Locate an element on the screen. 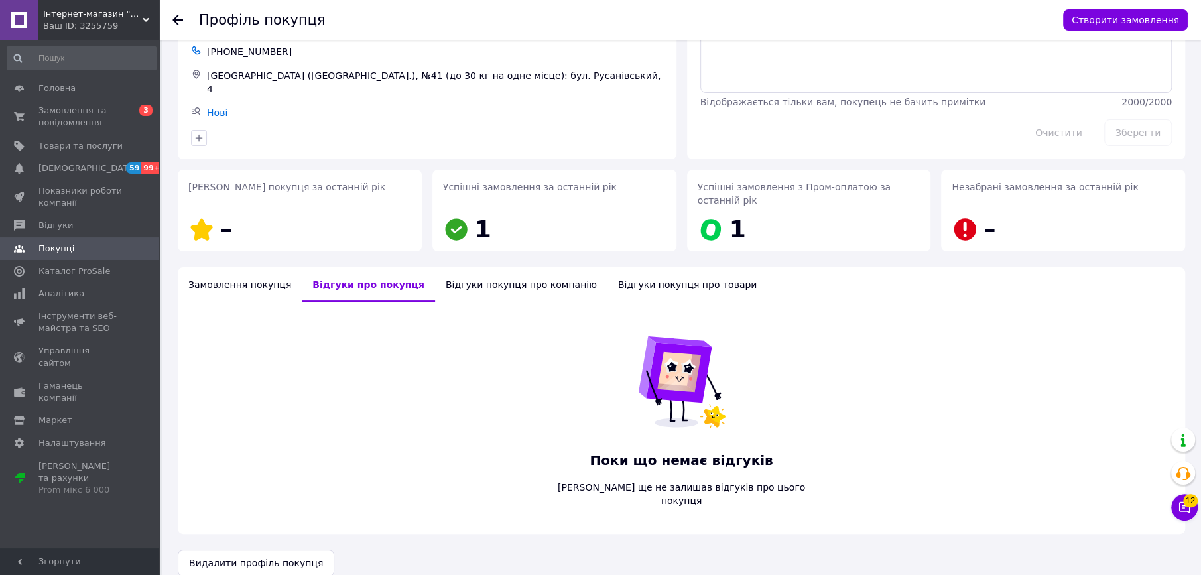 Image resolution: width=1201 pixels, height=575 pixels. span: Незабрані замовлення за останній рік is located at coordinates (1044, 187).